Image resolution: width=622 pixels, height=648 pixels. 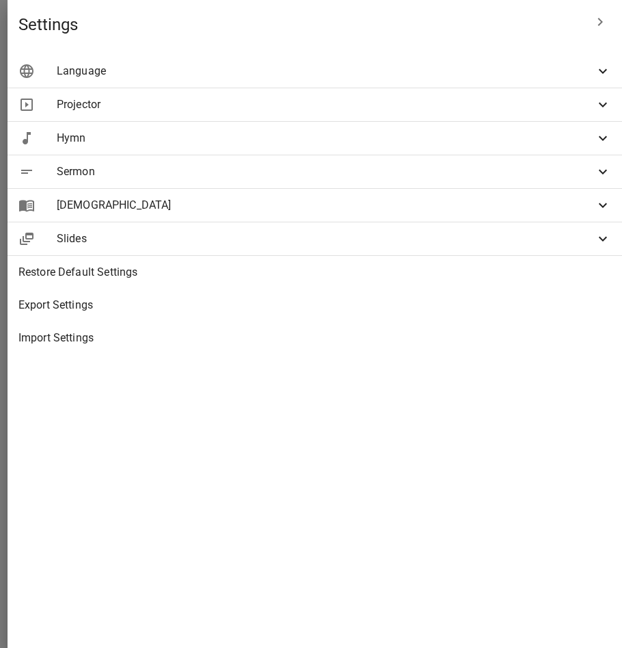 What do you see at coordinates (315, 105) in the screenshot?
I see `div: Projector` at bounding box center [315, 105].